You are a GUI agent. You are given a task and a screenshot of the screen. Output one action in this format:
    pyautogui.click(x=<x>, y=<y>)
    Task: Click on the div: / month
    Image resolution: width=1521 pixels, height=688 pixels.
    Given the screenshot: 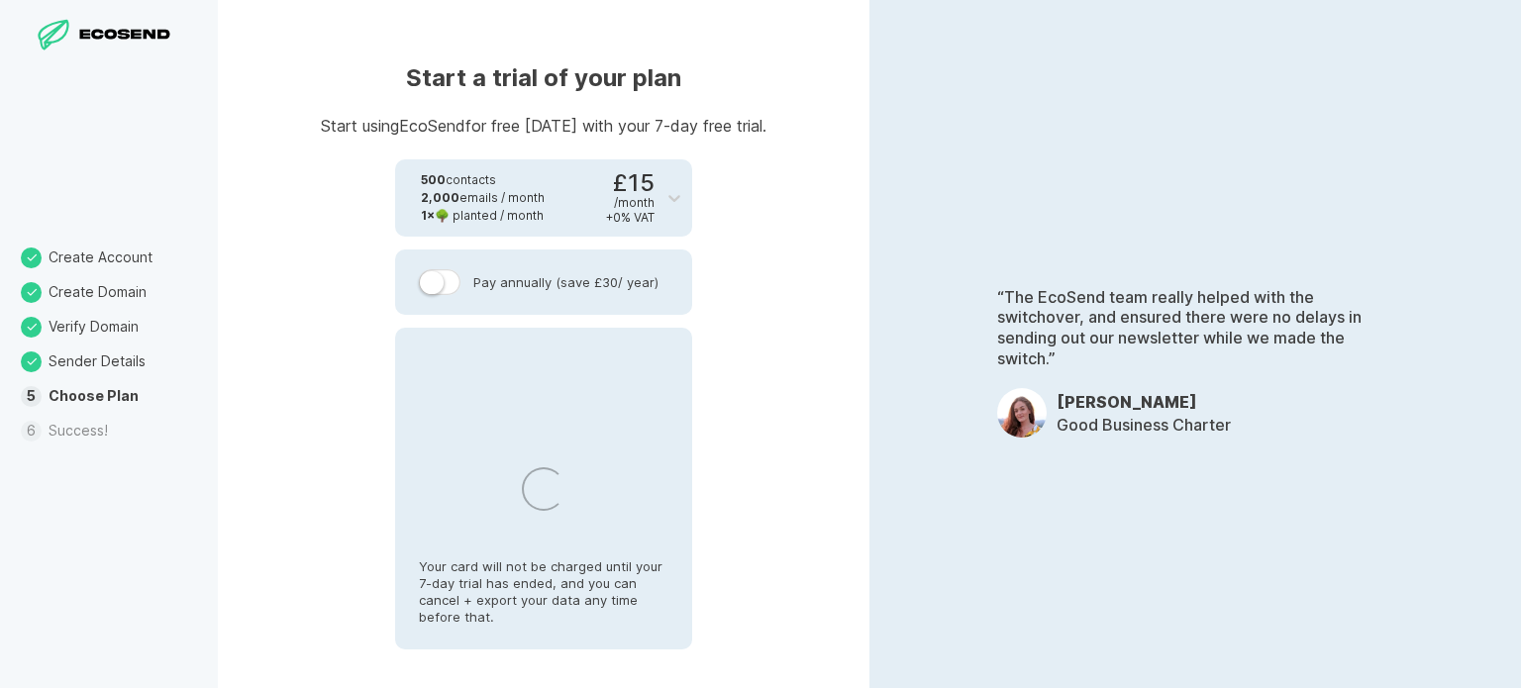 What is the action you would take?
    pyautogui.click(x=634, y=202)
    